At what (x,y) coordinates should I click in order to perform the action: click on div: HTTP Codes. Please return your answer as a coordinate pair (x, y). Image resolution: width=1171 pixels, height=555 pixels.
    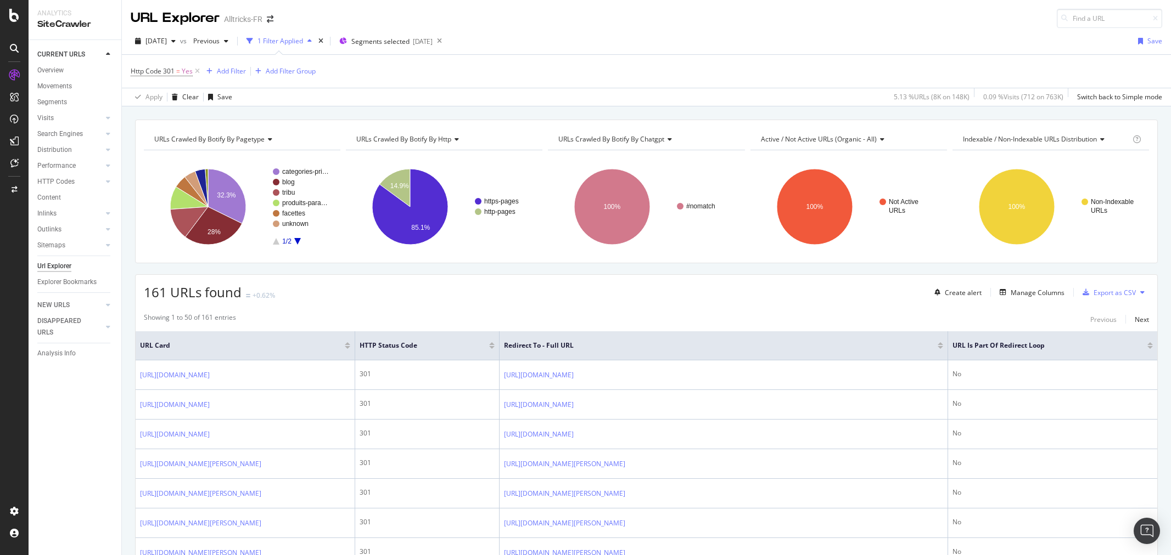
    Looking at the image, I should click on (56, 182).